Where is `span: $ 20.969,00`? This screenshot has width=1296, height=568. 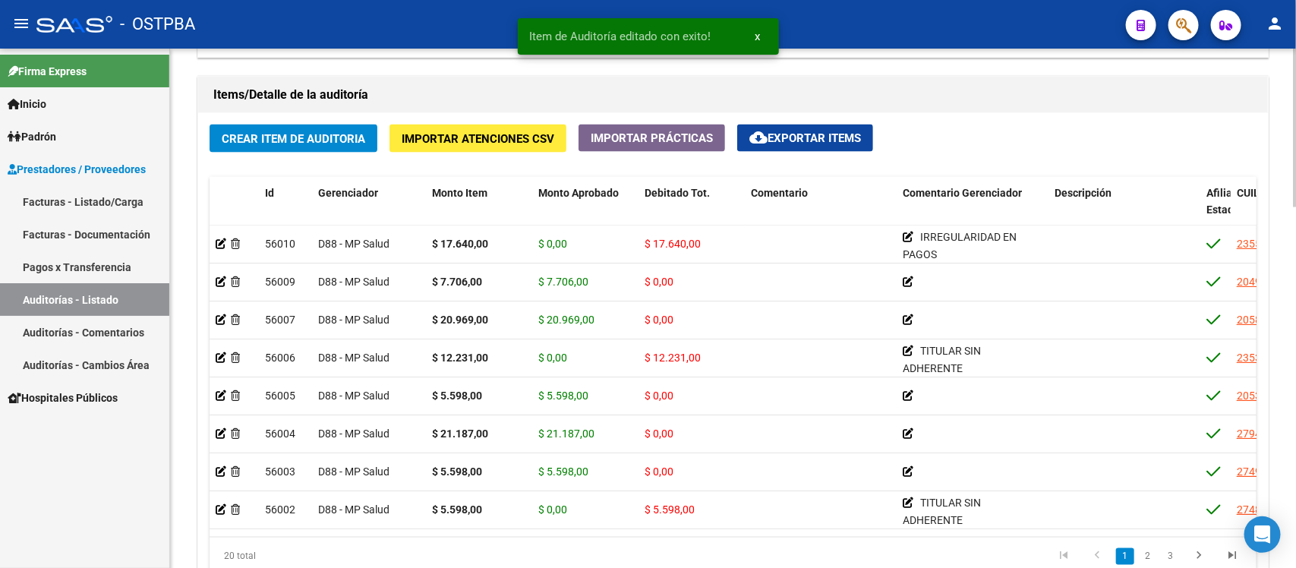 span: $ 20.969,00 is located at coordinates (567, 320).